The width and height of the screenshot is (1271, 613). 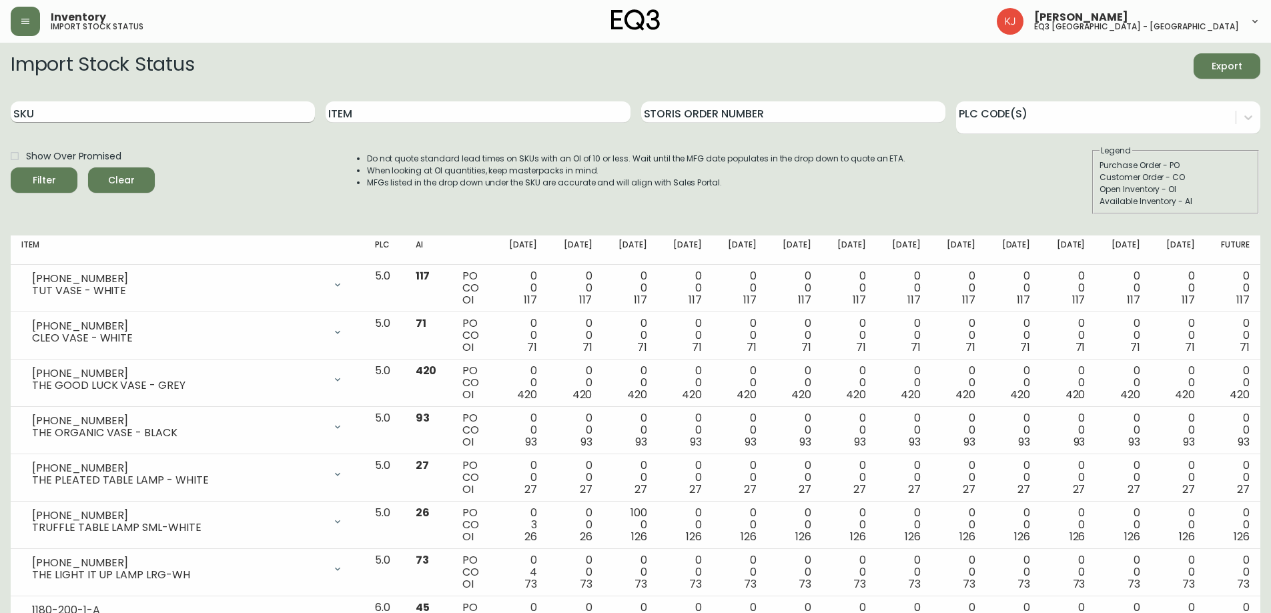 I want to click on span: 26, so click(x=586, y=536).